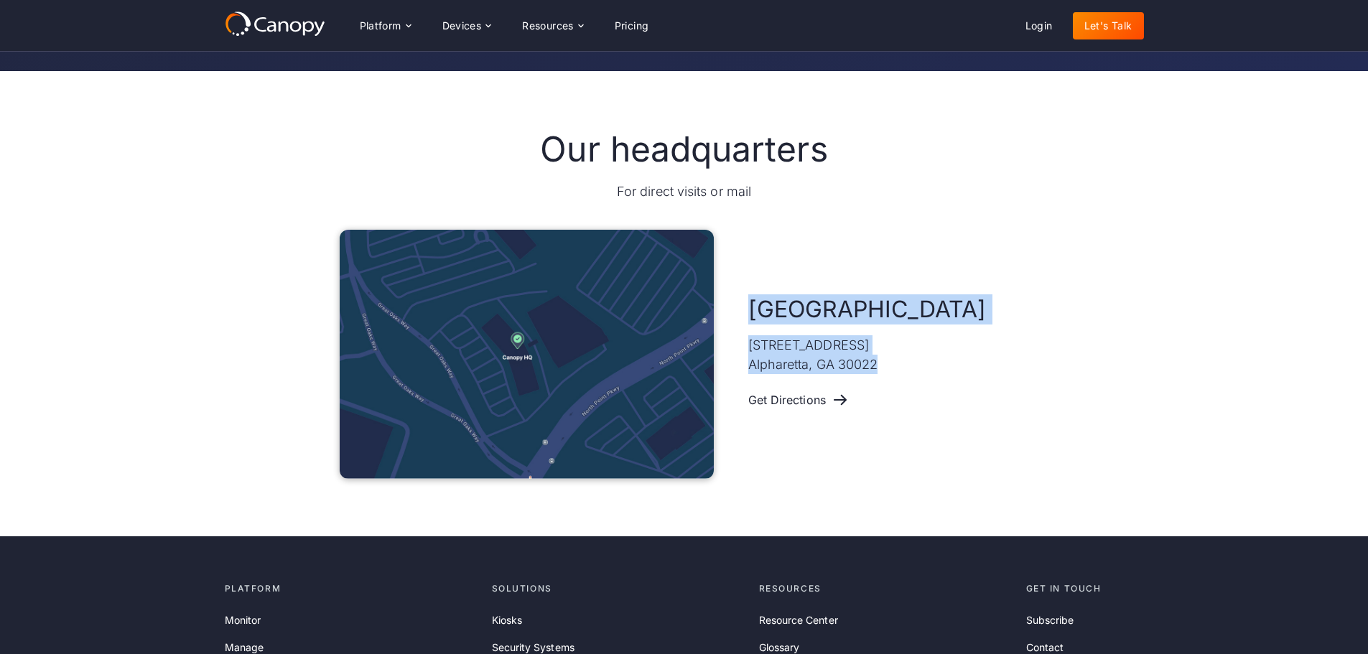 The height and width of the screenshot is (654, 1368). What do you see at coordinates (620, 589) in the screenshot?
I see `div: Solutions` at bounding box center [620, 589].